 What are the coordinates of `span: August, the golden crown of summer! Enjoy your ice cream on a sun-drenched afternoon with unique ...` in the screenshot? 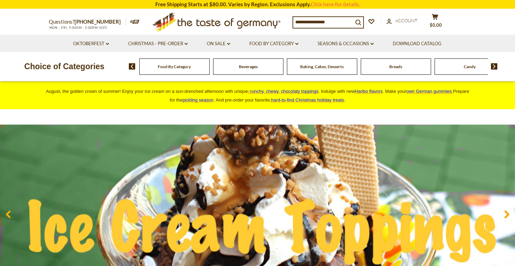 It's located at (258, 96).